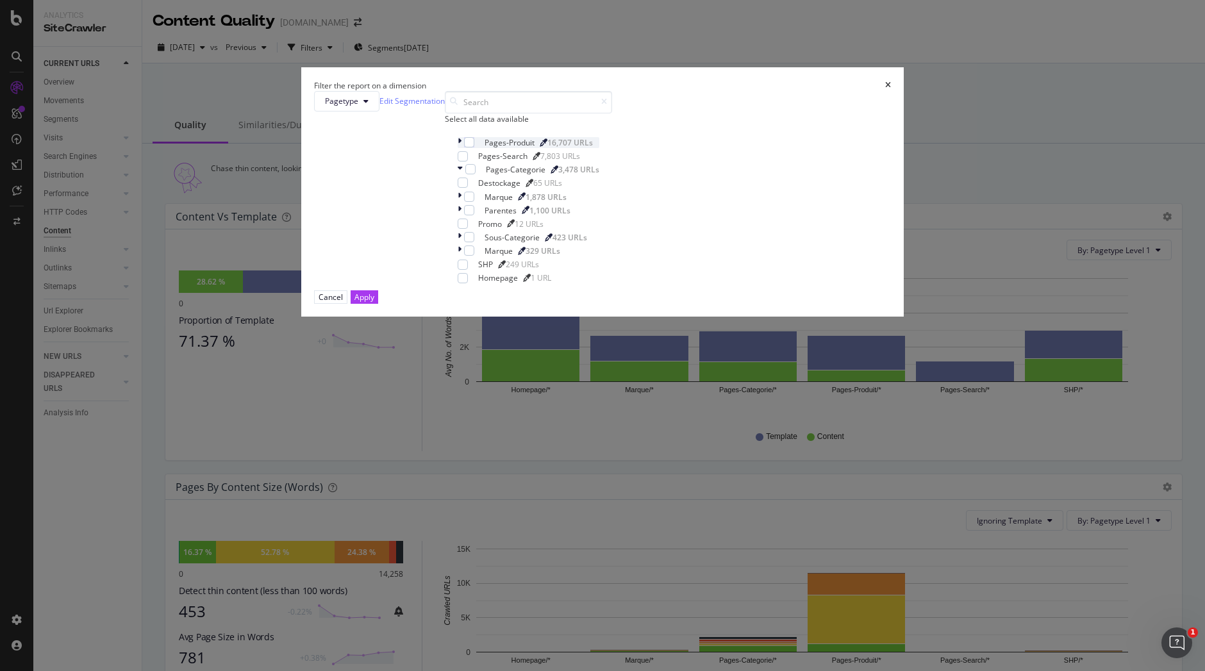  I want to click on div: 249 URLs, so click(522, 264).